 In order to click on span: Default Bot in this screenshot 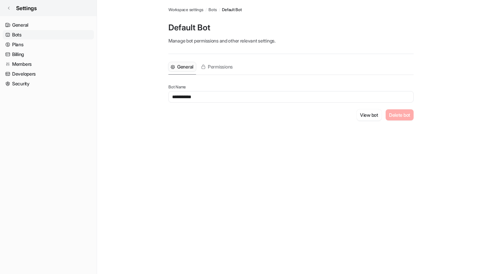, I will do `click(232, 10)`.